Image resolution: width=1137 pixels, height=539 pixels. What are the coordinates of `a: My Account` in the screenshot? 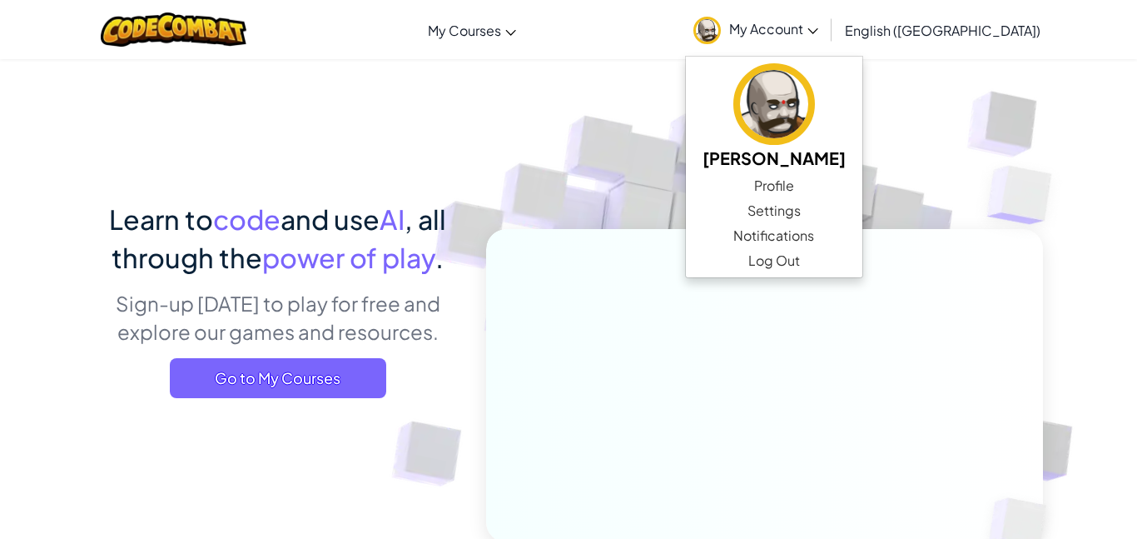 It's located at (756, 29).